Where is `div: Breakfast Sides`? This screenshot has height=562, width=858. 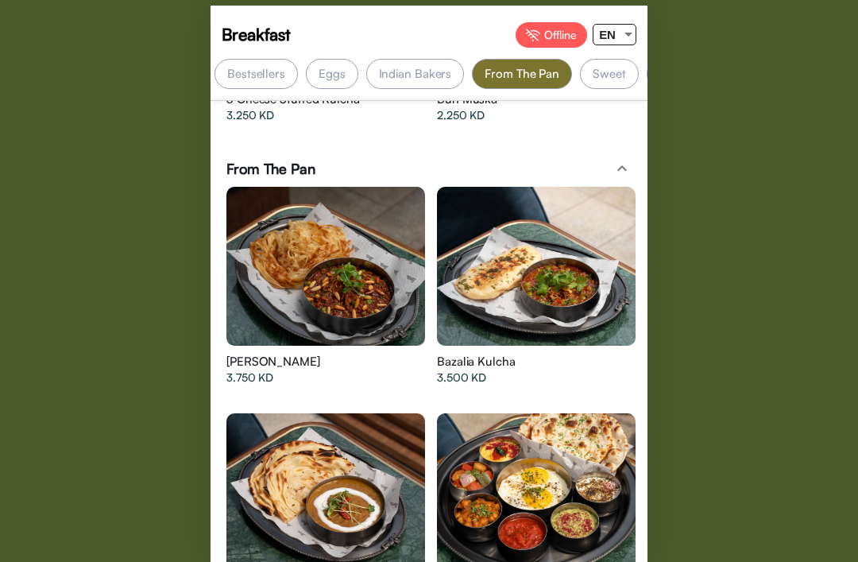
div: Breakfast Sides is located at coordinates (701, 74).